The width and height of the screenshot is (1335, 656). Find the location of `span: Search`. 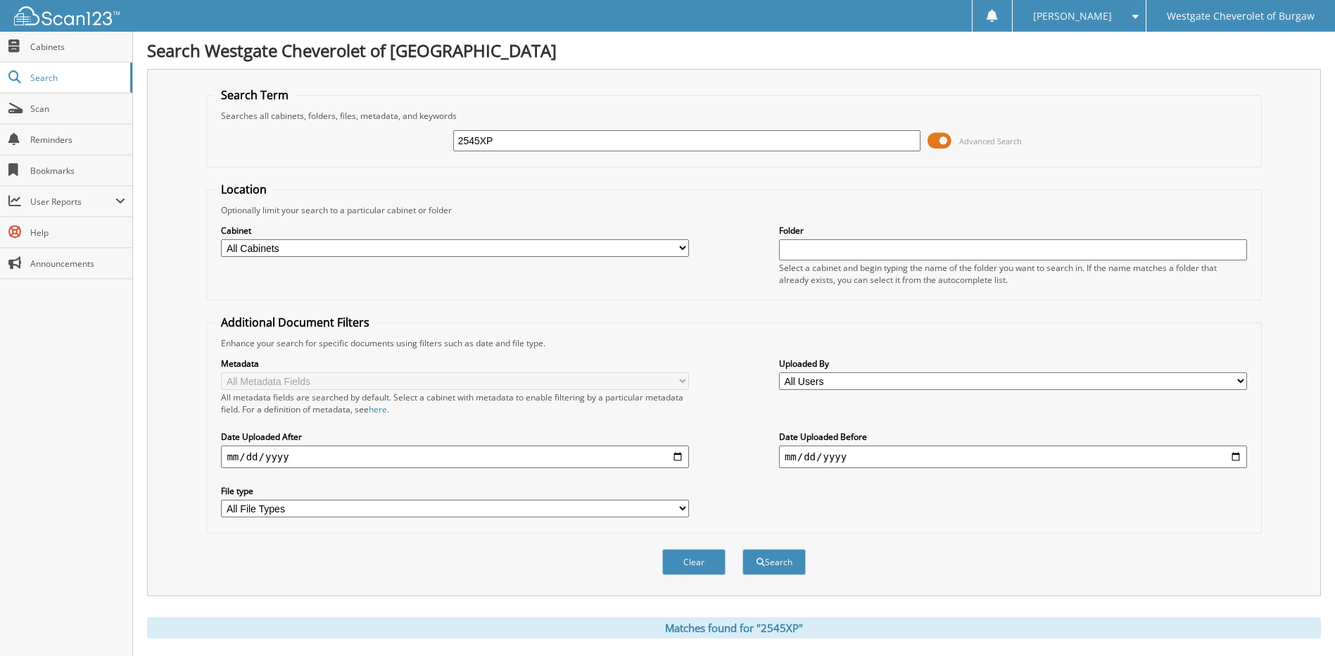

span: Search is located at coordinates (77, 77).